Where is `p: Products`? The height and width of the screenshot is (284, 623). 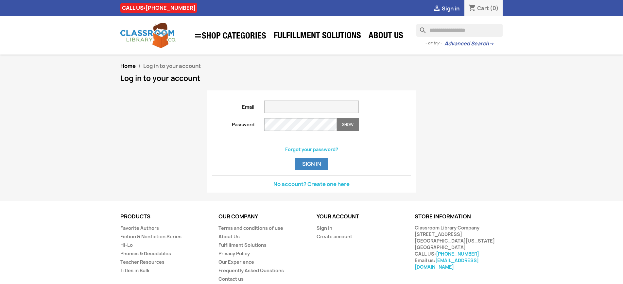
p: Products is located at coordinates (164, 217).